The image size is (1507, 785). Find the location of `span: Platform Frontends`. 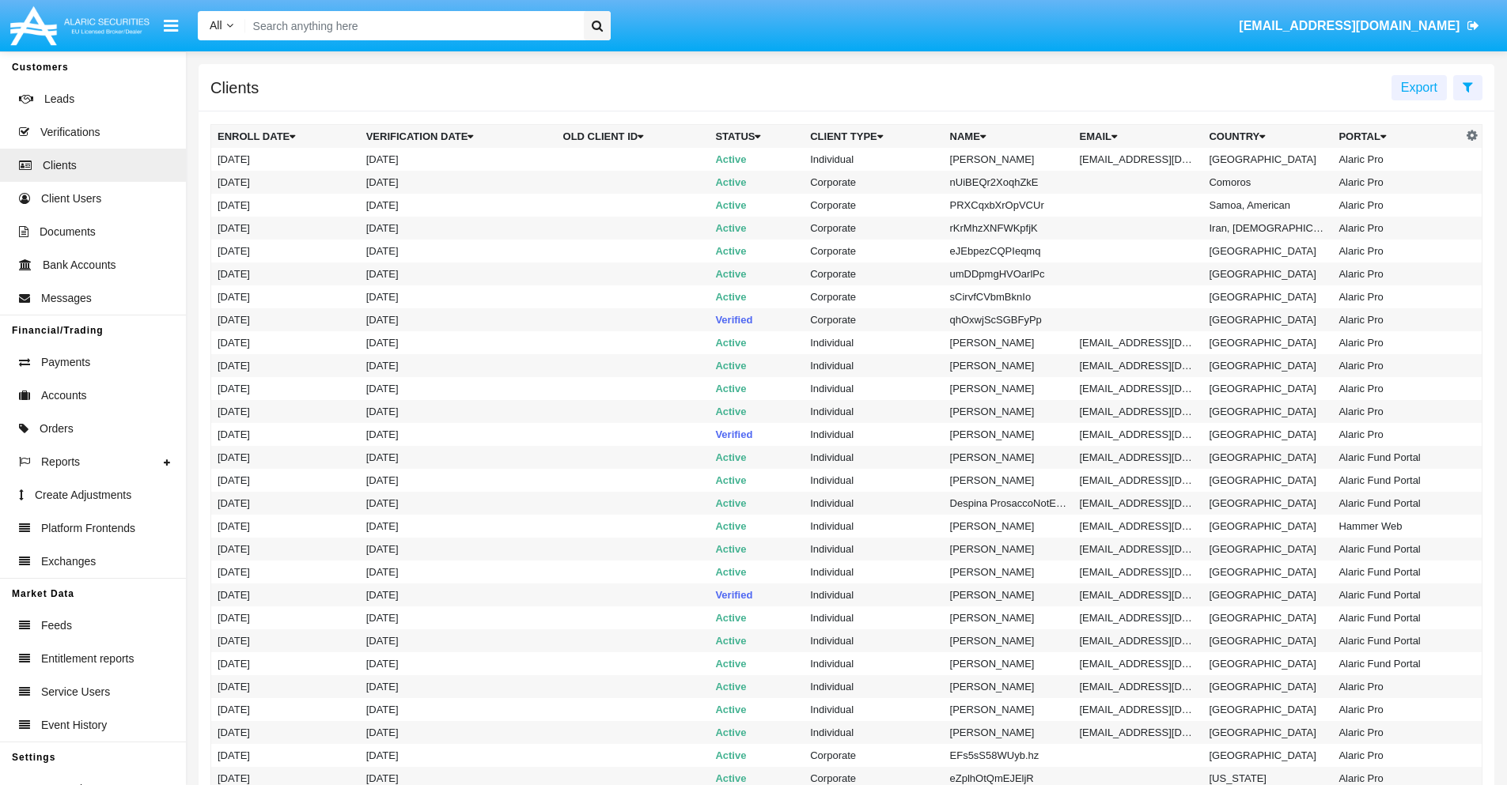

span: Platform Frontends is located at coordinates (88, 528).